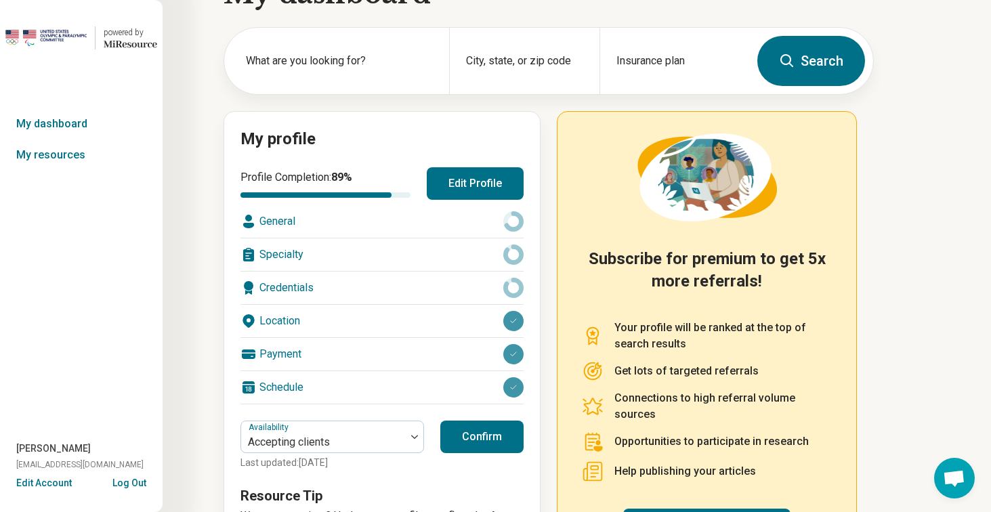 The width and height of the screenshot is (991, 512). What do you see at coordinates (325, 183) in the screenshot?
I see `div: Profile Completion:` at bounding box center [325, 183].